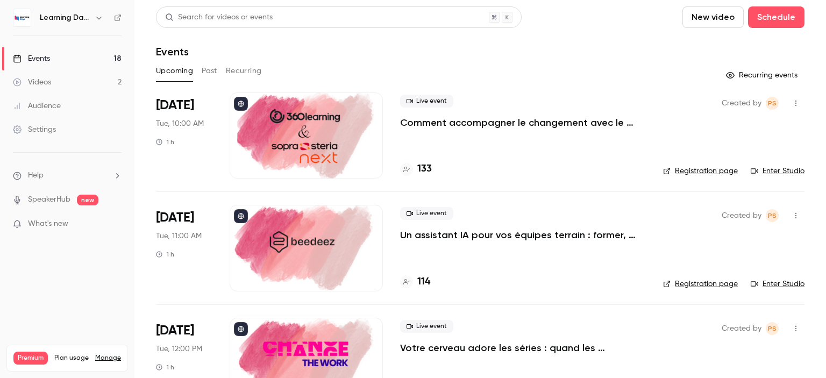  What do you see at coordinates (22, 32) in the screenshot?
I see `img: website_grey.svg` at bounding box center [22, 32].